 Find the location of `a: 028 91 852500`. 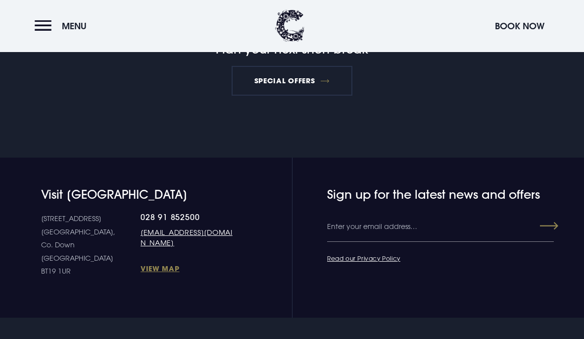

a: 028 91 852500 is located at coordinates (189, 217).